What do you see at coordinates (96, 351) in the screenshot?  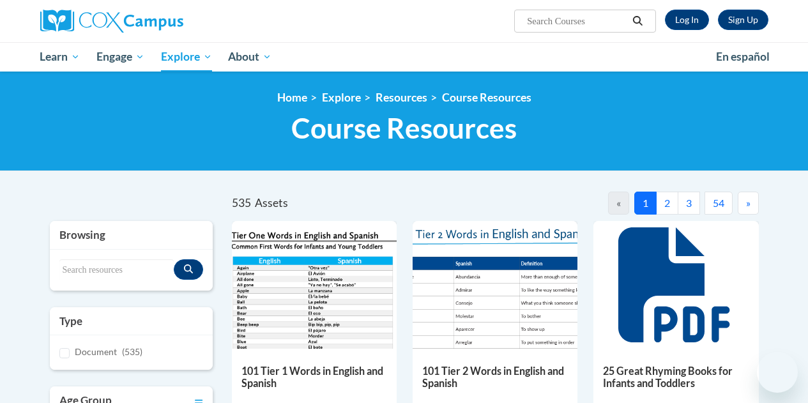 I see `span: Document` at bounding box center [96, 351].